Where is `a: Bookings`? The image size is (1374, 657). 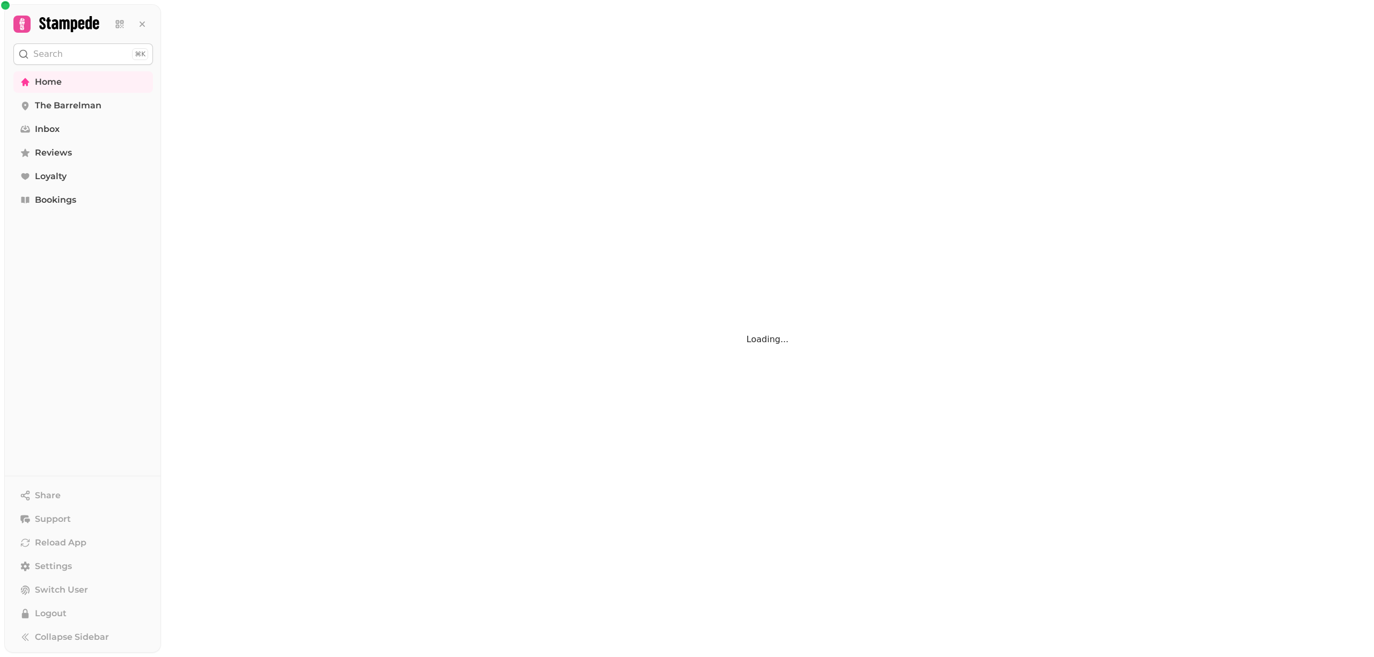 a: Bookings is located at coordinates (83, 200).